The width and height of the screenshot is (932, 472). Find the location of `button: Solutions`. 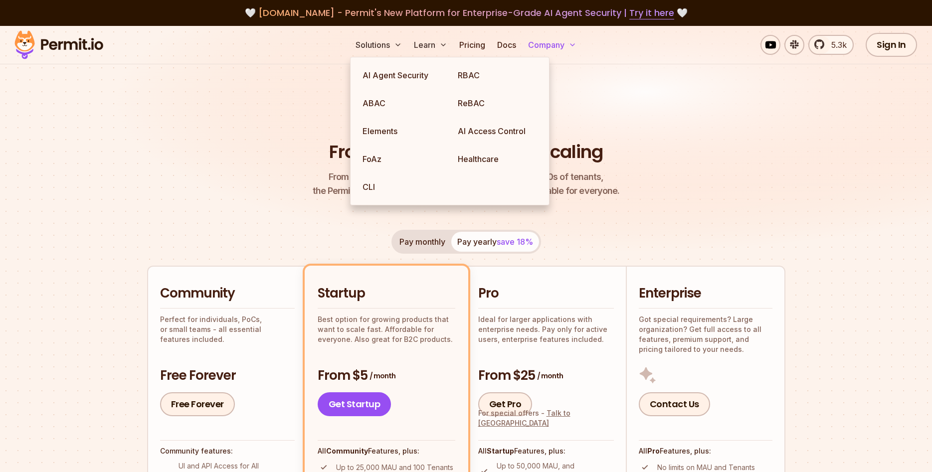

button: Solutions is located at coordinates (379, 45).